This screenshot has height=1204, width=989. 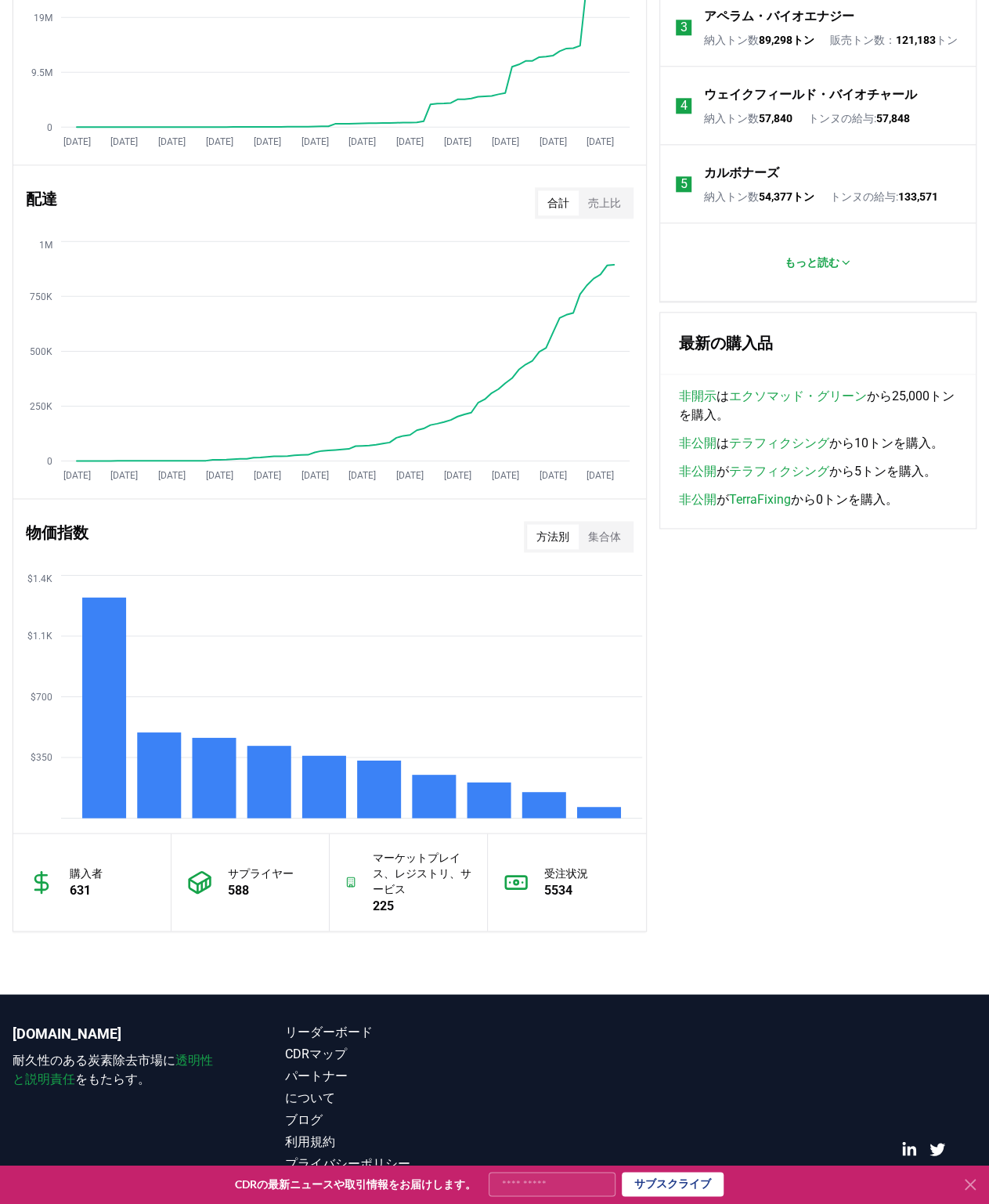 I want to click on tspan: 19M, so click(x=43, y=17).